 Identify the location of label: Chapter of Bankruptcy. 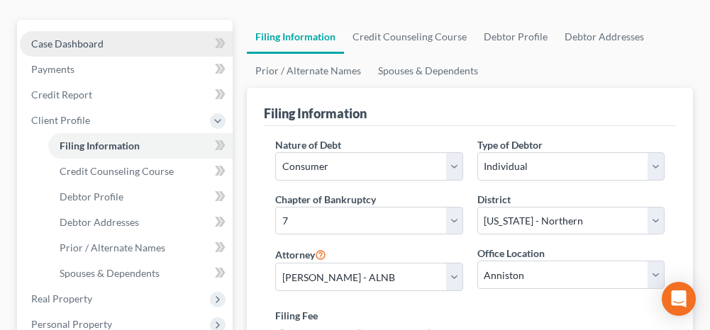
(325, 199).